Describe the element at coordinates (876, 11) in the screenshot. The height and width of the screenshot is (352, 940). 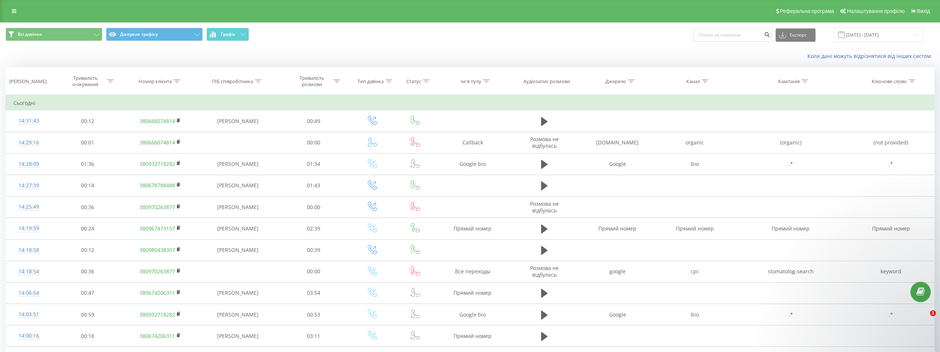
I see `span: Налаштування профілю` at that location.